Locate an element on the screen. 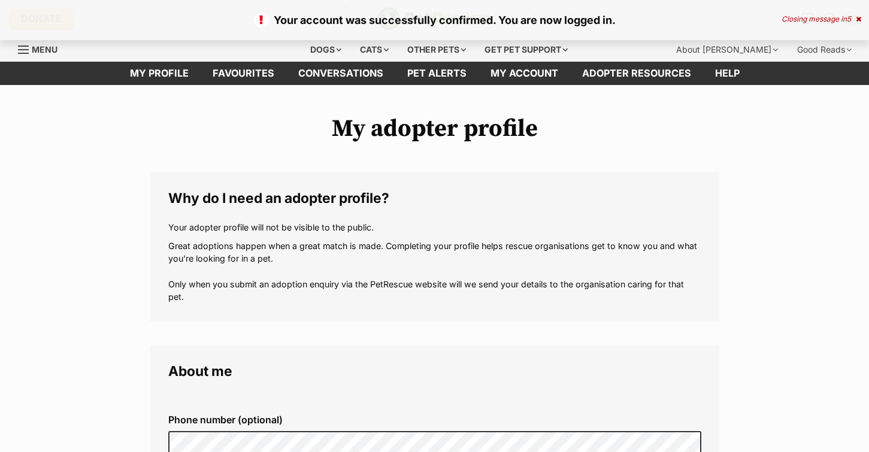  a: Pet alerts is located at coordinates (437, 73).